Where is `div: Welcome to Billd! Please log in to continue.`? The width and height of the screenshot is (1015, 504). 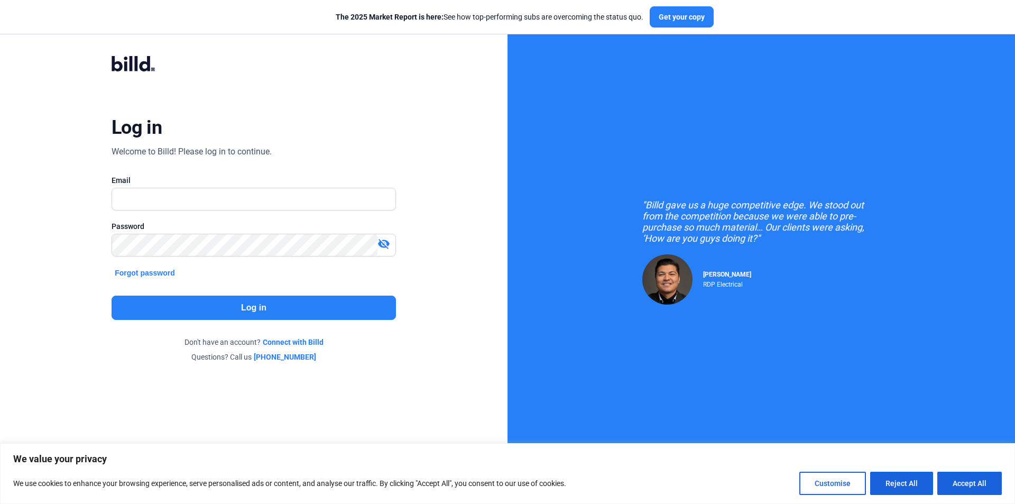
div: Welcome to Billd! Please log in to continue. is located at coordinates (191, 152).